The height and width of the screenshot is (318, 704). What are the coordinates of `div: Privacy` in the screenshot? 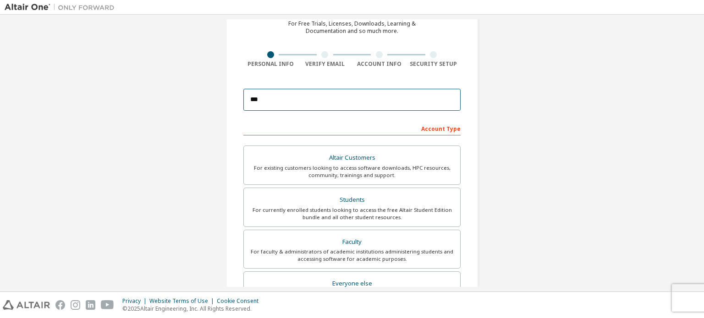 It's located at (136, 301).